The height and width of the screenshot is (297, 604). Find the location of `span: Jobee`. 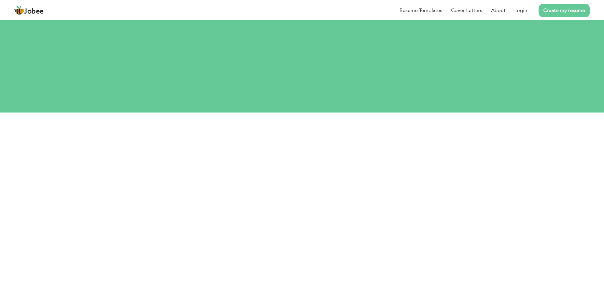

span: Jobee is located at coordinates (34, 12).